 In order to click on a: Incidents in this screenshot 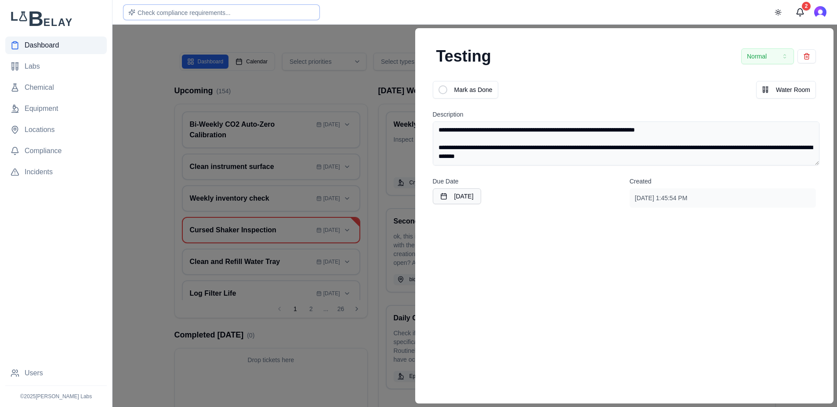, I will do `click(56, 172)`.